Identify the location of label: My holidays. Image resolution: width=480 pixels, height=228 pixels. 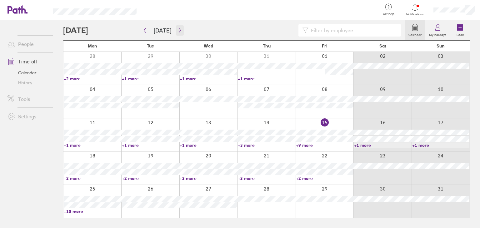
(438, 34).